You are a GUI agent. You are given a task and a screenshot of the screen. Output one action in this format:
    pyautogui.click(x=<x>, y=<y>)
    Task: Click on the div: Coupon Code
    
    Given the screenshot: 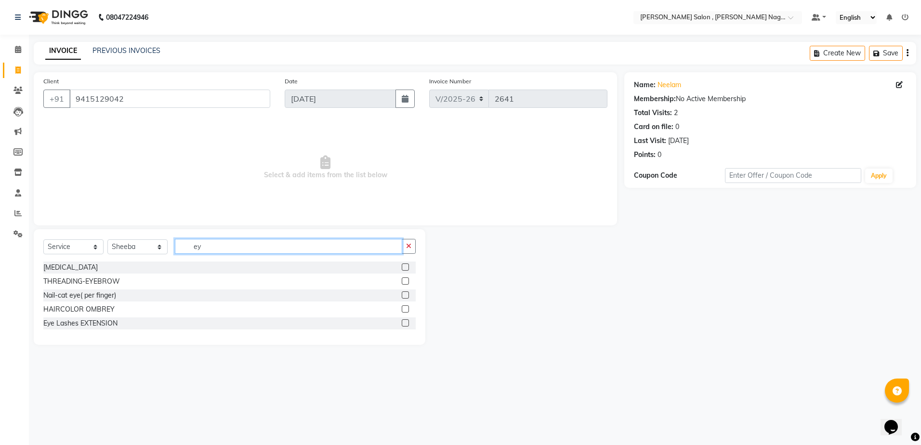 What is the action you would take?
    pyautogui.click(x=680, y=175)
    